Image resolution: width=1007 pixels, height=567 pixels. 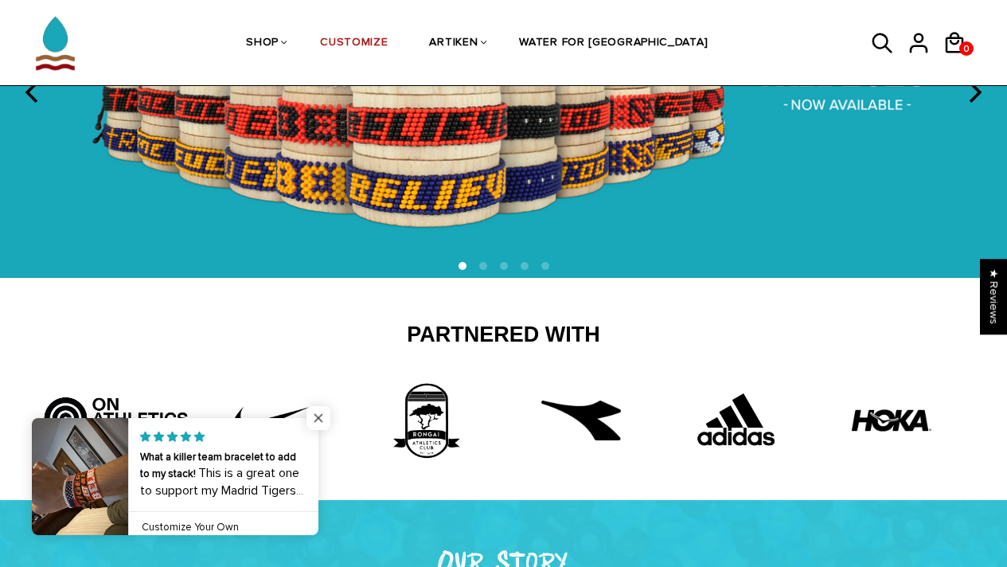 I want to click on img: Untitled-1_42f22808-10d6-43b8-a0fd-fffce8cf9462.png, so click(x=271, y=420).